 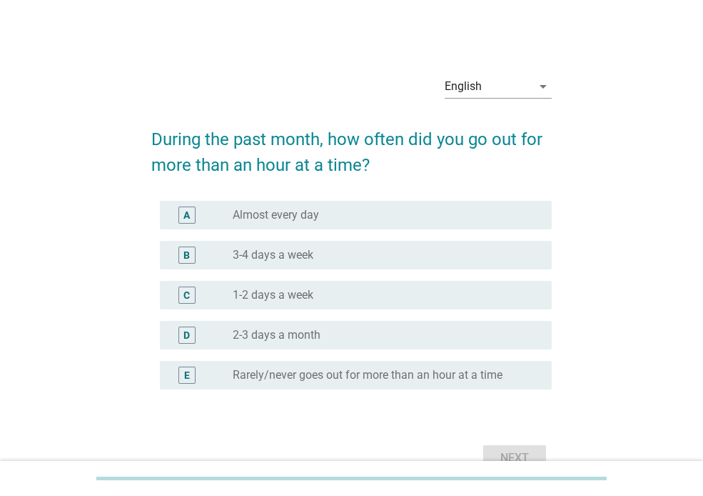 I want to click on label: Almost every day, so click(x=276, y=215).